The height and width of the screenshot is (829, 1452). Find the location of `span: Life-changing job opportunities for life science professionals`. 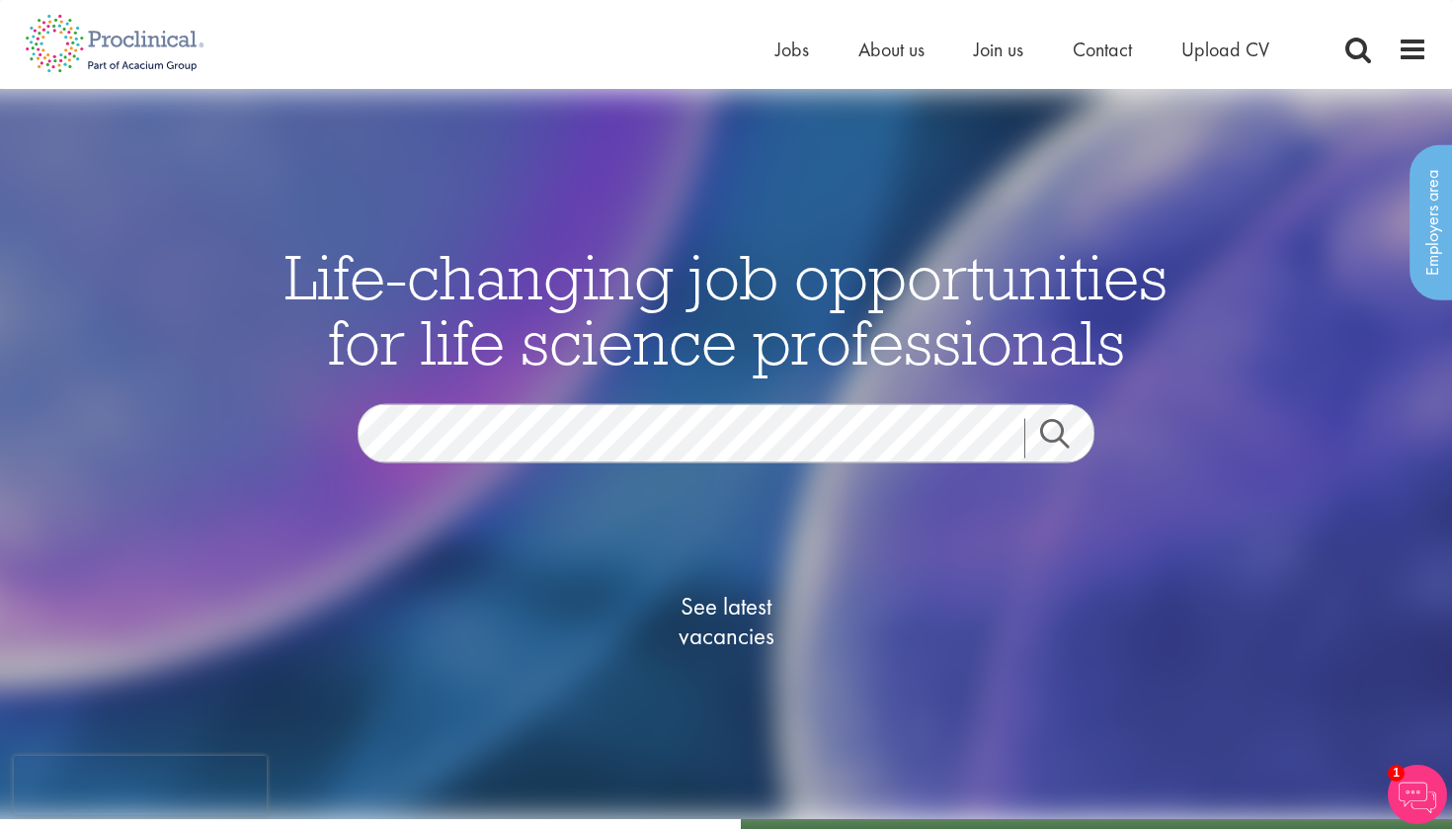

span: Life-changing job opportunities for life science professionals is located at coordinates (726, 309).